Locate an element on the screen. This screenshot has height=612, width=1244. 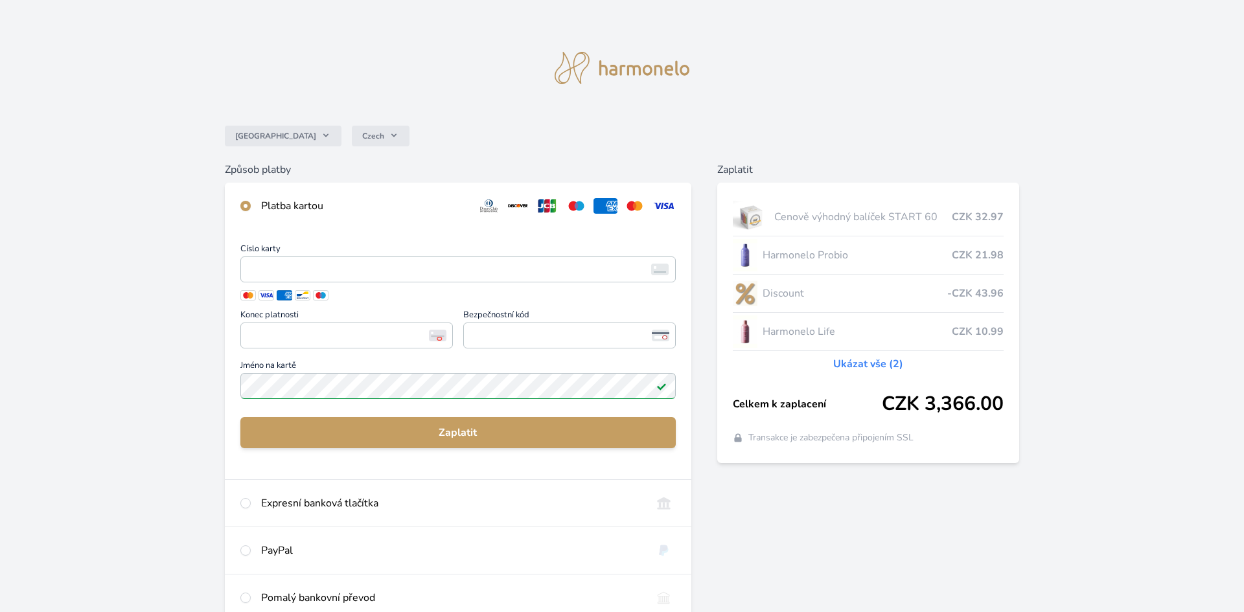
button: Czech is located at coordinates (380, 136).